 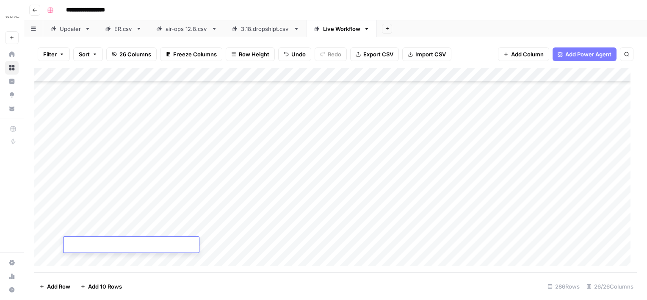 What do you see at coordinates (527, 54) in the screenshot?
I see `span: Add Column` at bounding box center [527, 54].